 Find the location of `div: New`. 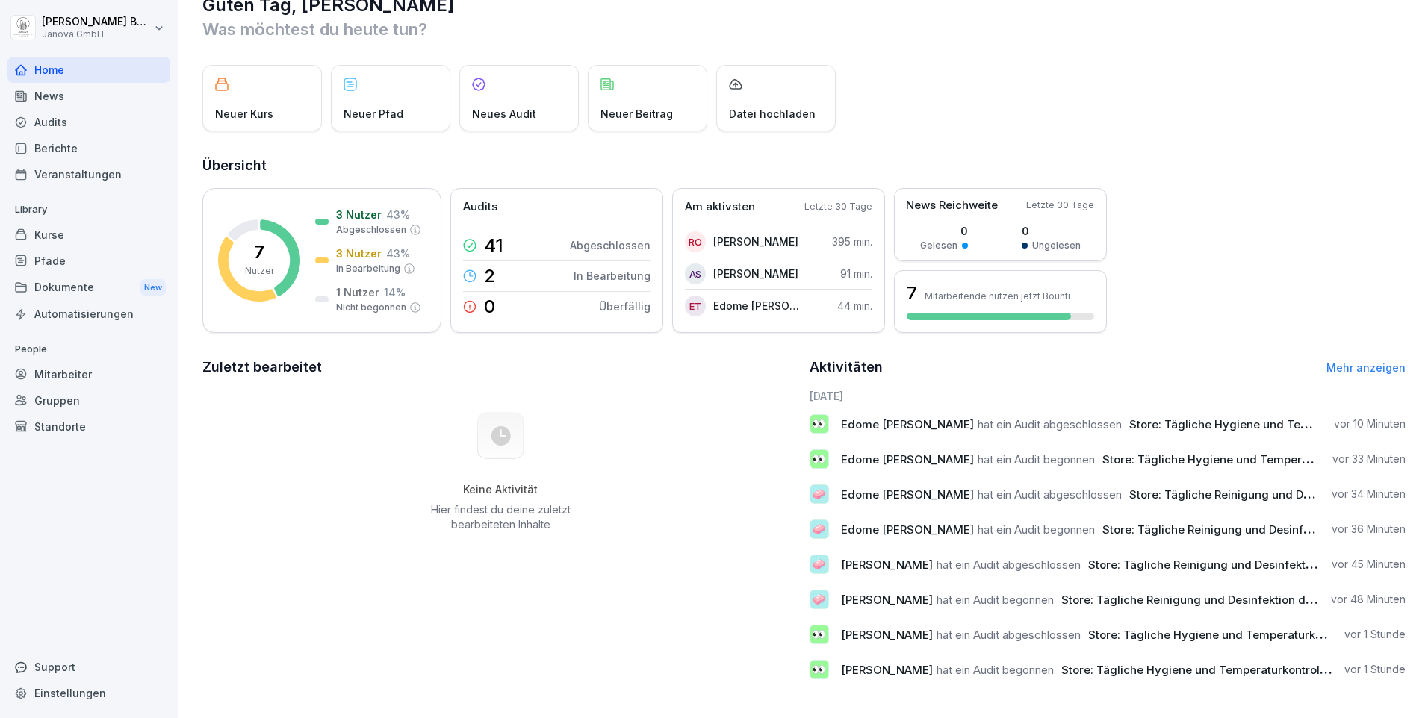

div: New is located at coordinates (153, 288).